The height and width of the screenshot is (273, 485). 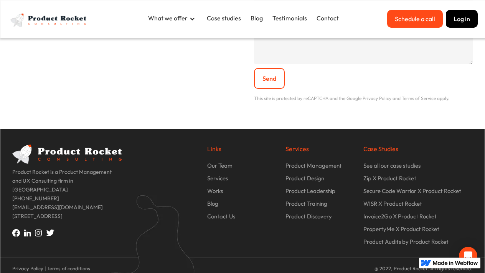 I want to click on img: Linkedin icon, so click(x=30, y=232).